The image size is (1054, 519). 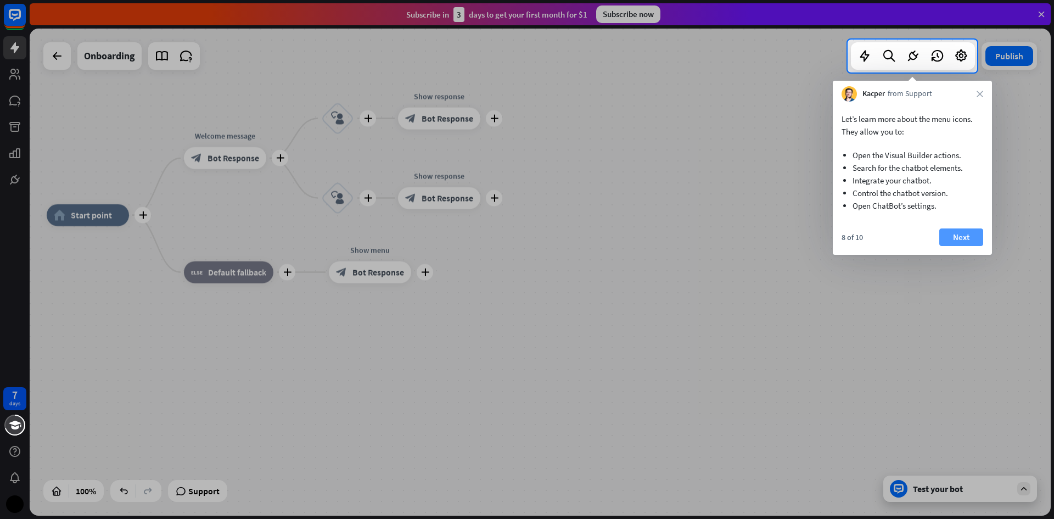 I want to click on li: Open the Visual Builder actions., so click(x=912, y=155).